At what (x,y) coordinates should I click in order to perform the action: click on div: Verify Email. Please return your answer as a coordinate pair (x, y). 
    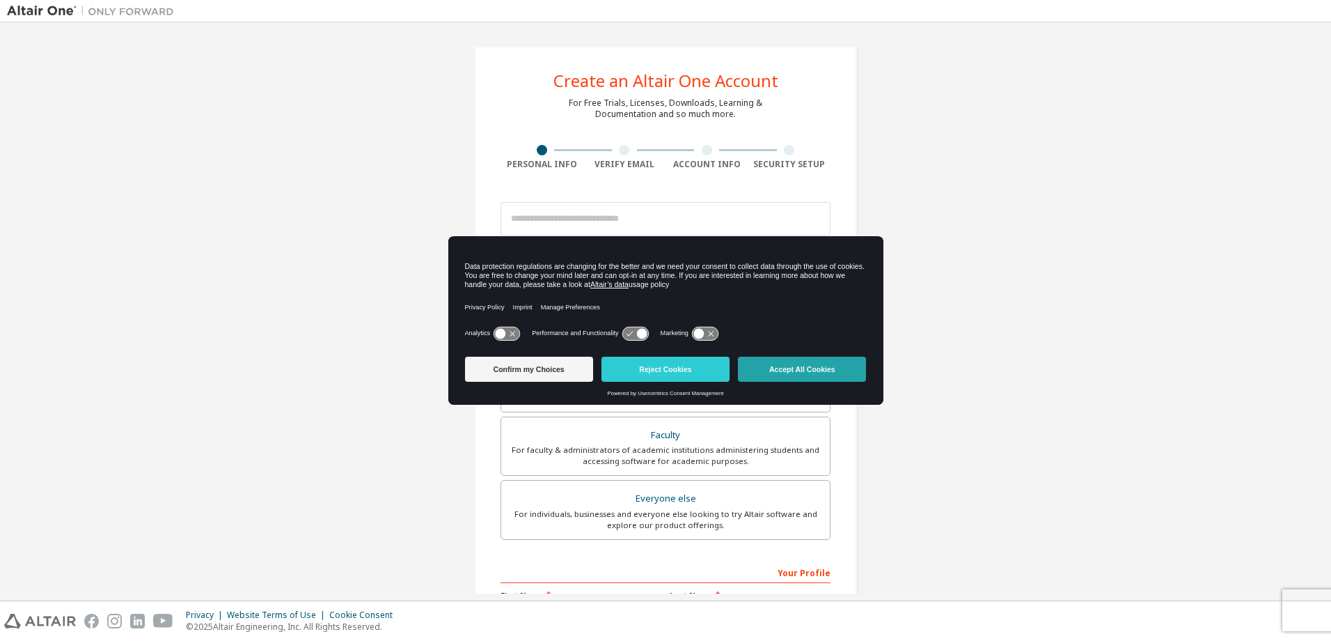
    Looking at the image, I should click on (625, 164).